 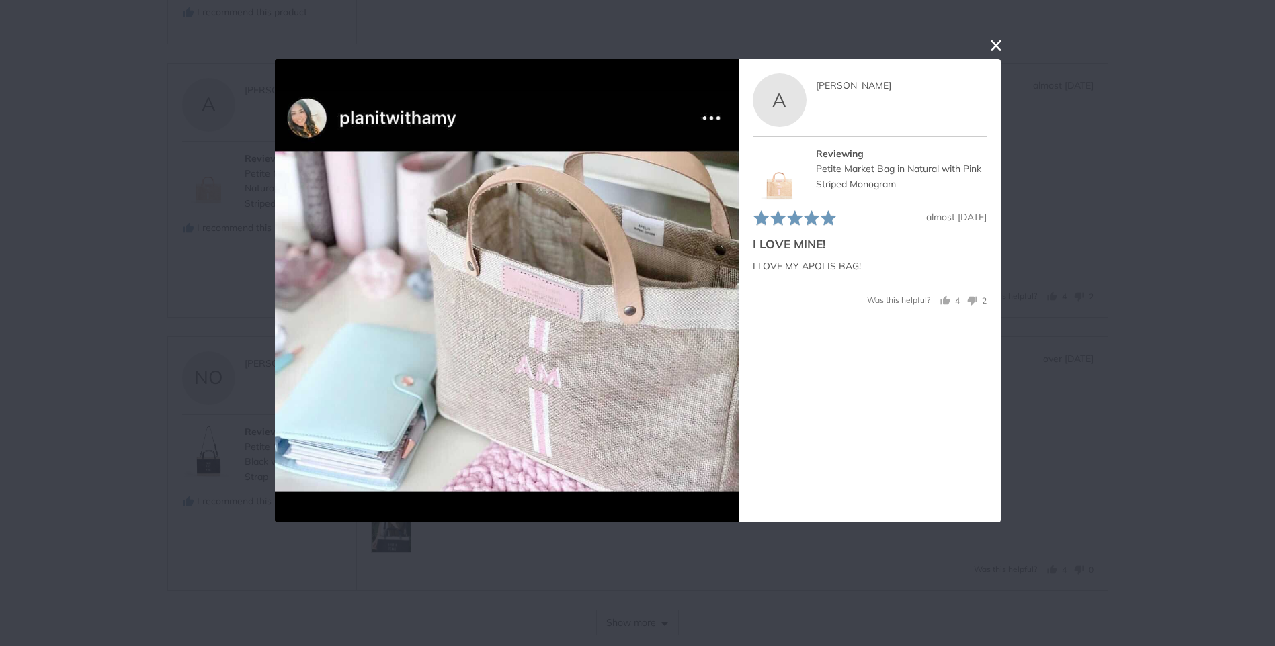 What do you see at coordinates (780, 100) in the screenshot?
I see `div: A` at bounding box center [780, 100].